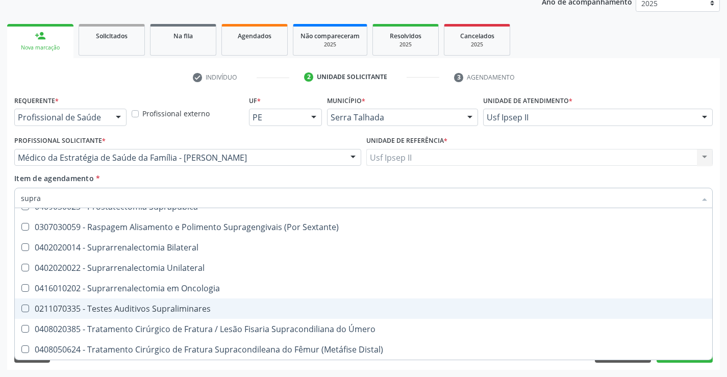  What do you see at coordinates (112, 36) in the screenshot?
I see `span: Solicitados` at bounding box center [112, 36].